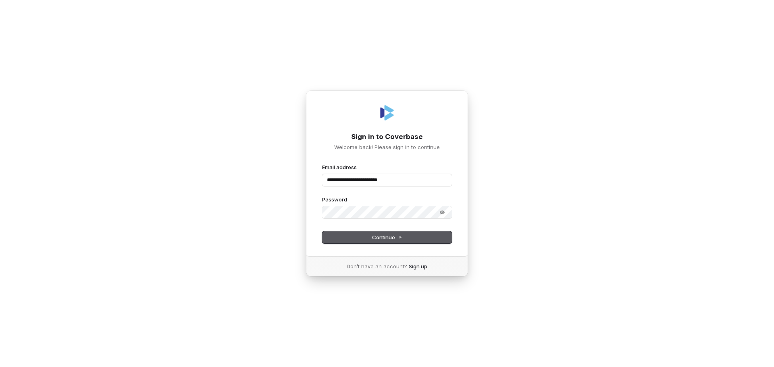  Describe the element at coordinates (377, 267) in the screenshot. I see `span: Don’t have an account?` at that location.